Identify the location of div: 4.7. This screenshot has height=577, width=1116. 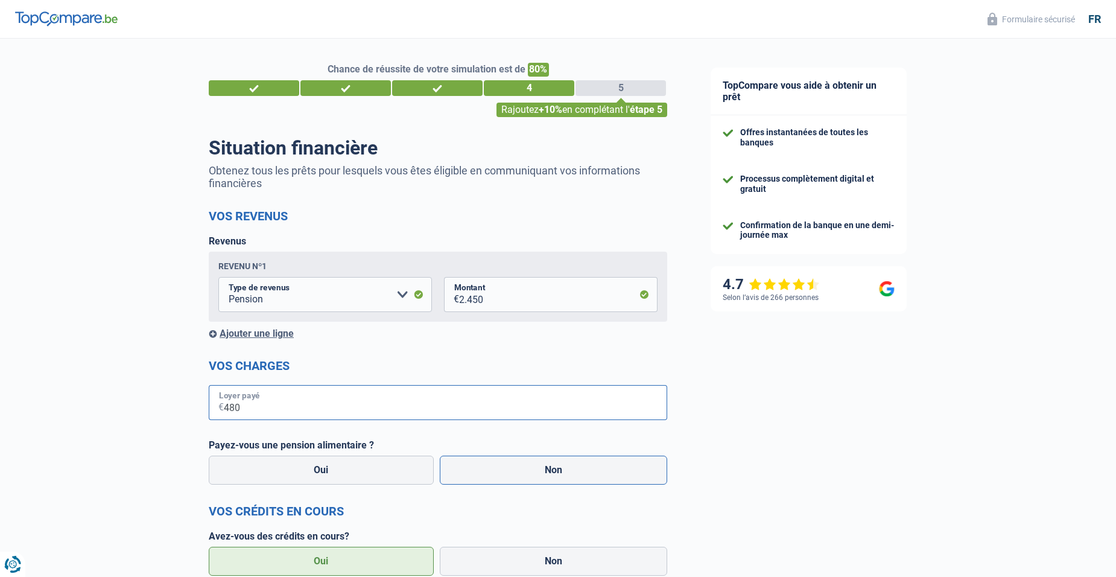
(771, 284).